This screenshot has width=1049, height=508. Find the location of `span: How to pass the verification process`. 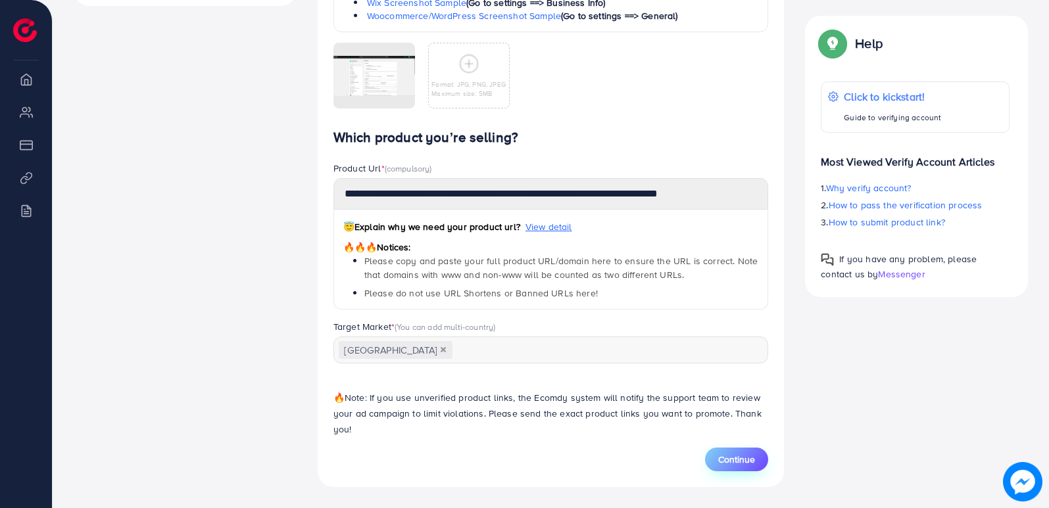

span: How to pass the verification process is located at coordinates (905, 205).